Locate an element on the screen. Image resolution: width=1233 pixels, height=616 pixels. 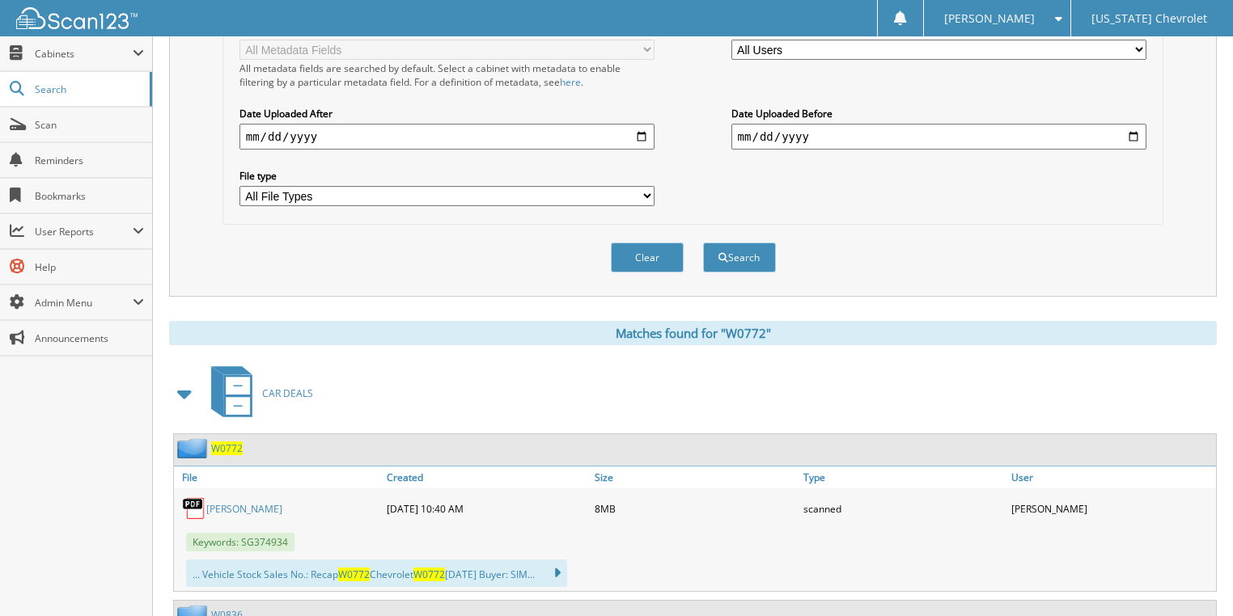
input: start is located at coordinates (447, 137).